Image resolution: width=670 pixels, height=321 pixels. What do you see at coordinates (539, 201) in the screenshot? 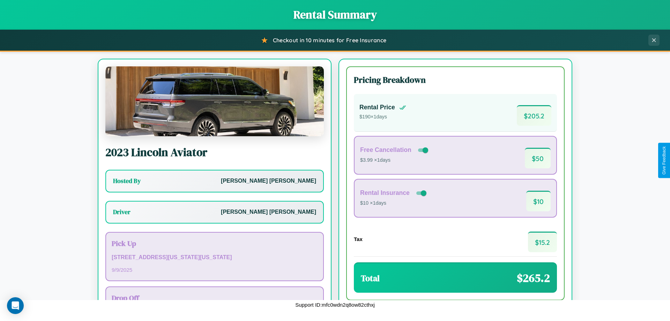
I see `span: $ 10` at bounding box center [539, 201].